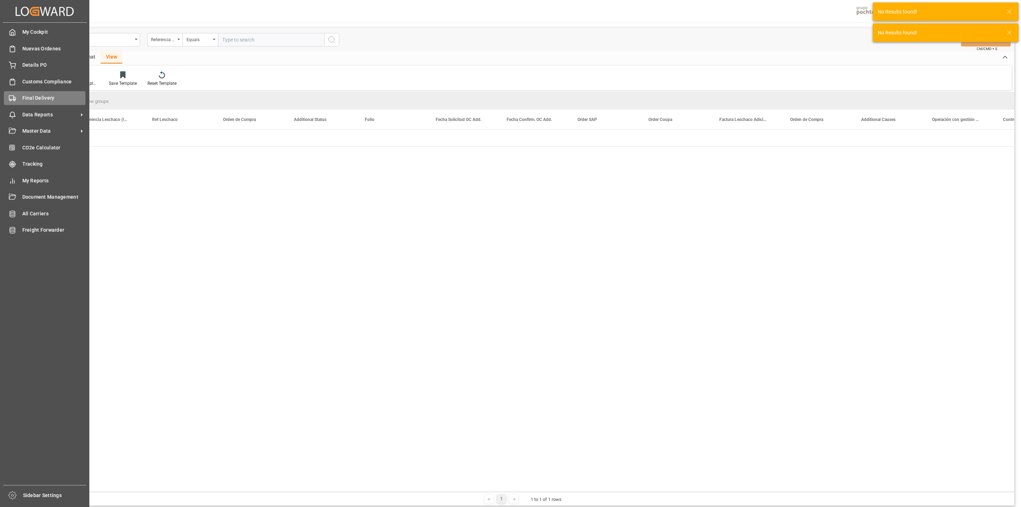 The height and width of the screenshot is (507, 1021). What do you see at coordinates (165, 120) in the screenshot?
I see `span: Ref Leschaco` at bounding box center [165, 120].